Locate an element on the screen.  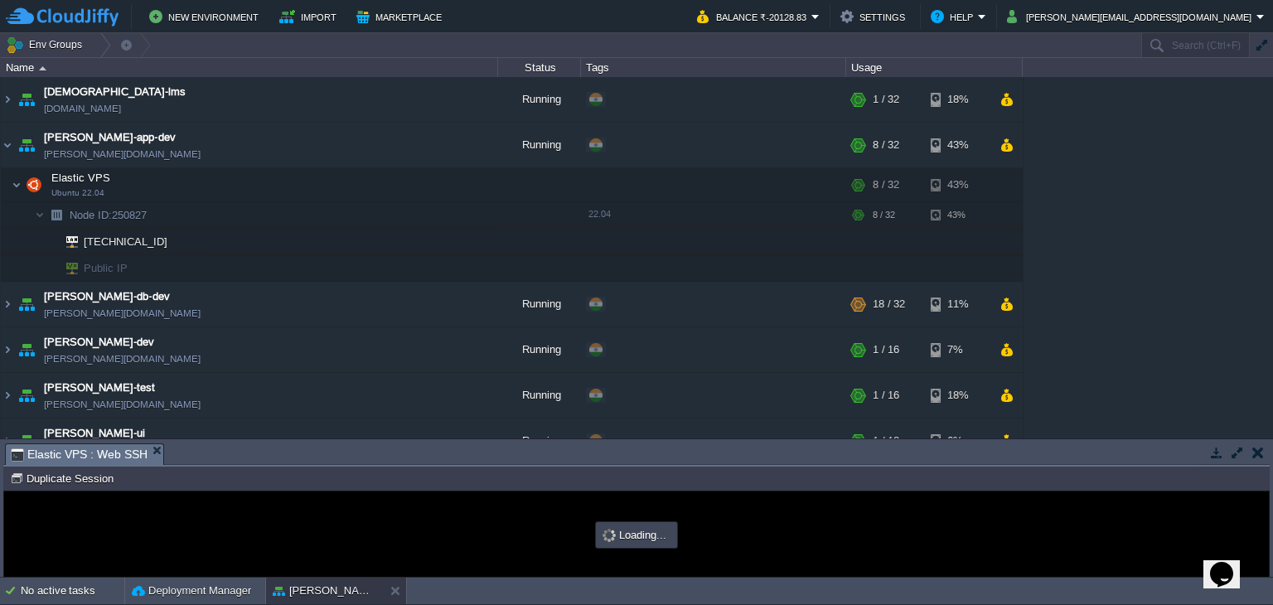
div: Name is located at coordinates (249, 67).